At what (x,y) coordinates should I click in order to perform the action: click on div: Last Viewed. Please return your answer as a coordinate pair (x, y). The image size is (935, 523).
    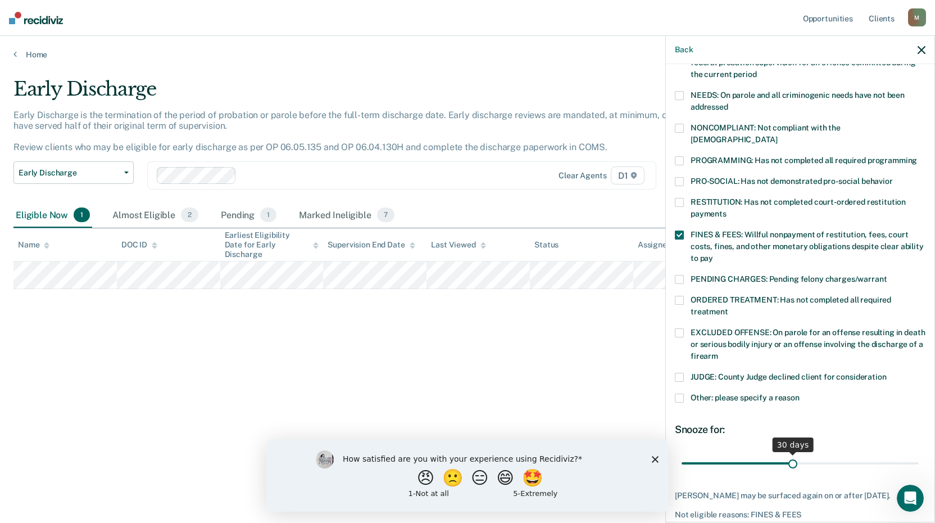
    Looking at the image, I should click on (458, 245).